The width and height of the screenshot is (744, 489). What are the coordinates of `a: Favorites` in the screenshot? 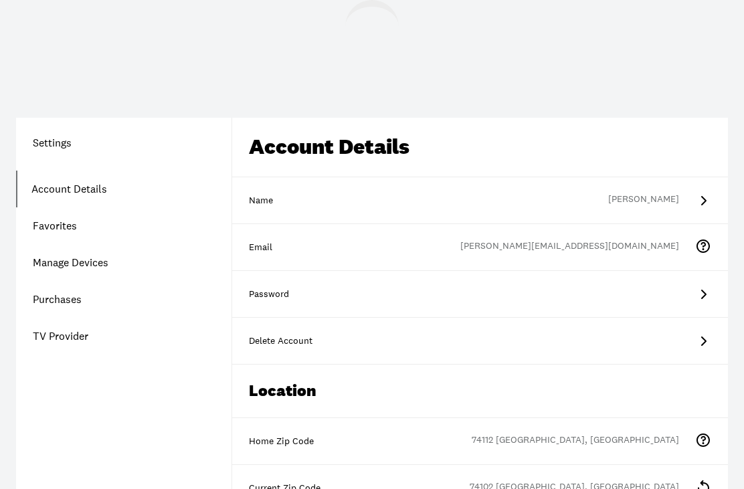 It's located at (124, 225).